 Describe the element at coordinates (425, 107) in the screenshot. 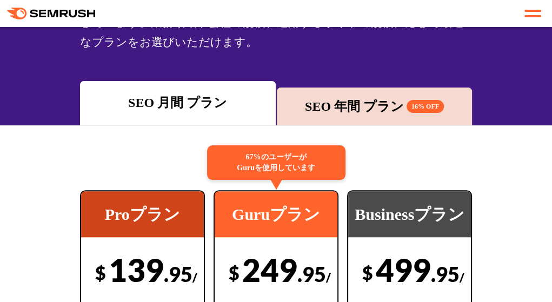

I see `span: 16% OFF` at that location.